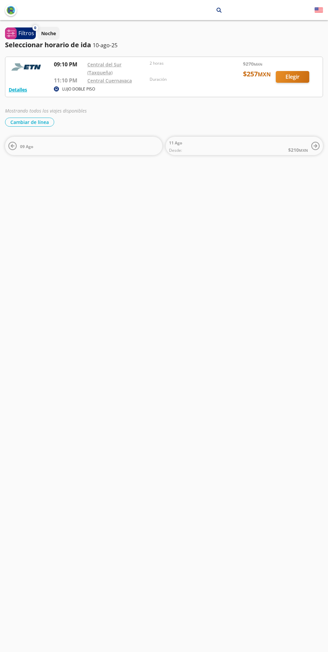  What do you see at coordinates (319, 10) in the screenshot?
I see `button: English` at bounding box center [319, 10].